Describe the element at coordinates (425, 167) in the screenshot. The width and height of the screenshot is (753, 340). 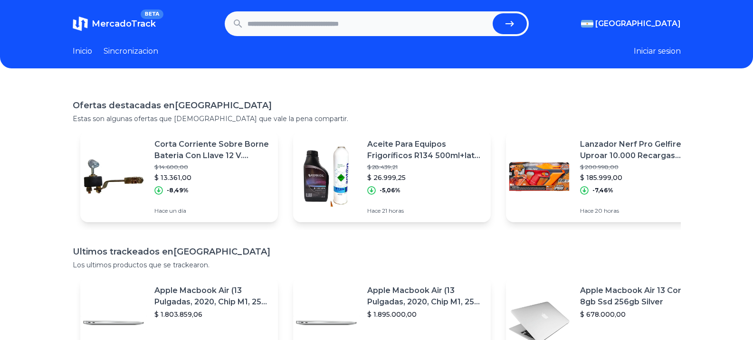
I see `p: $ 28.439,21` at that location.